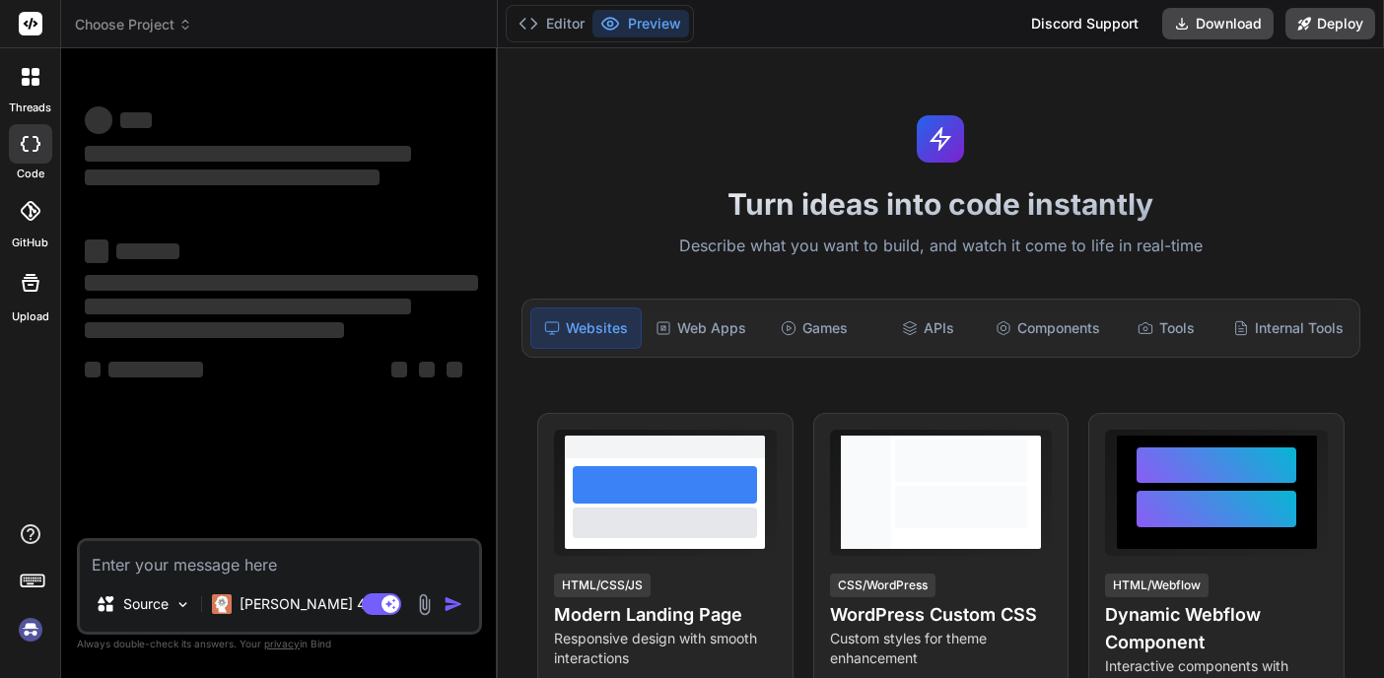 The height and width of the screenshot is (678, 1384). What do you see at coordinates (665, 649) in the screenshot?
I see `p: Responsive design with smooth interactions` at bounding box center [665, 649].